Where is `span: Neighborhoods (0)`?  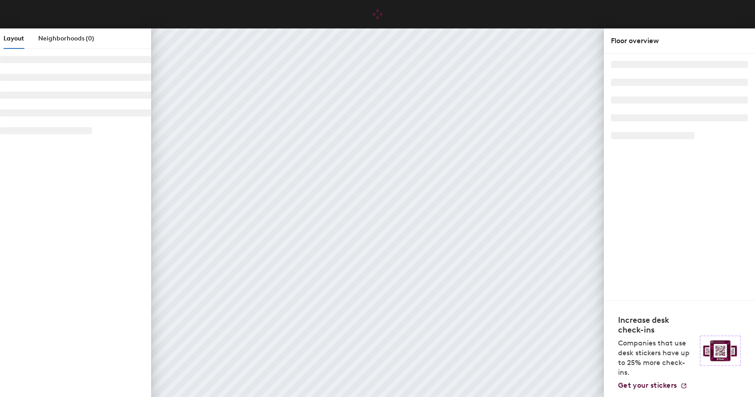 span: Neighborhoods (0) is located at coordinates (66, 38).